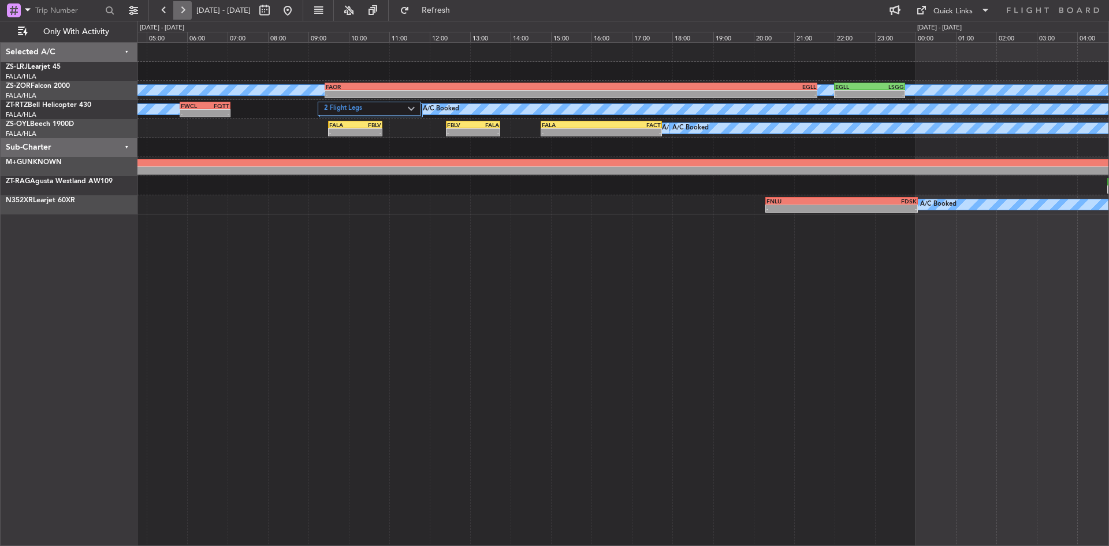  Describe the element at coordinates (18, 86) in the screenshot. I see `span: ZS-ZOR` at that location.